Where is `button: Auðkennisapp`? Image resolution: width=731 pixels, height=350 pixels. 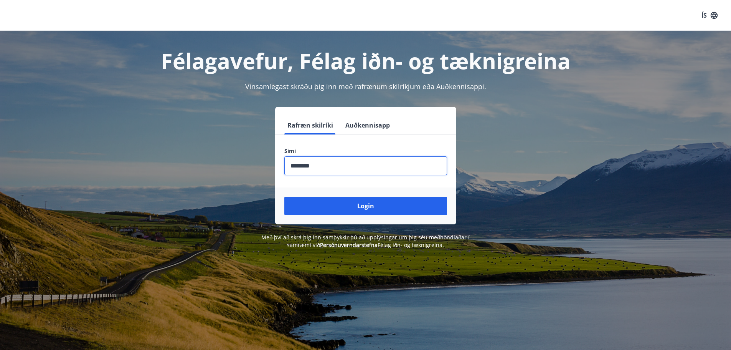
button: Auðkennisapp is located at coordinates (368, 125).